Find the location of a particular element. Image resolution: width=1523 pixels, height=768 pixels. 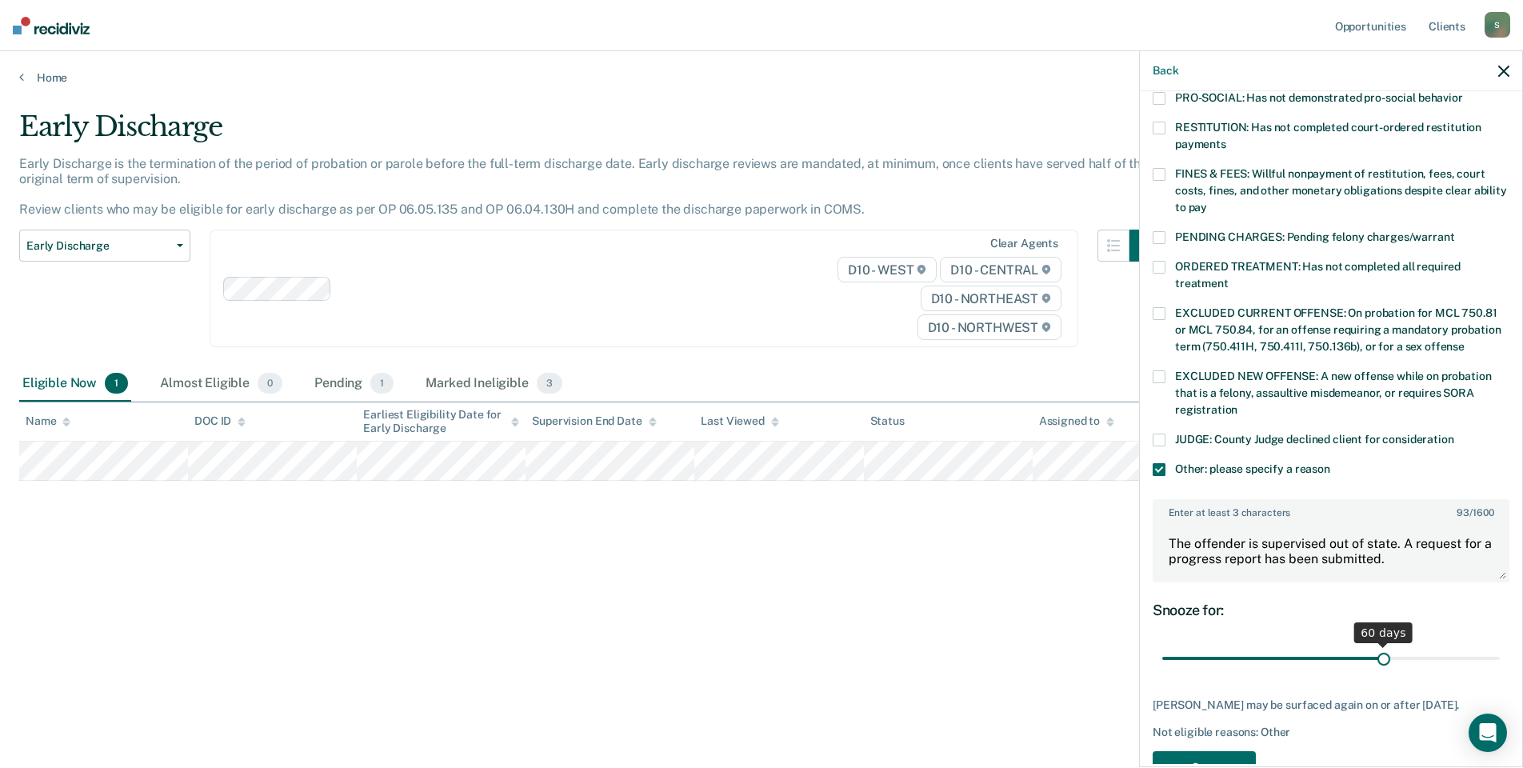

div: Almost Eligible is located at coordinates (221, 384).